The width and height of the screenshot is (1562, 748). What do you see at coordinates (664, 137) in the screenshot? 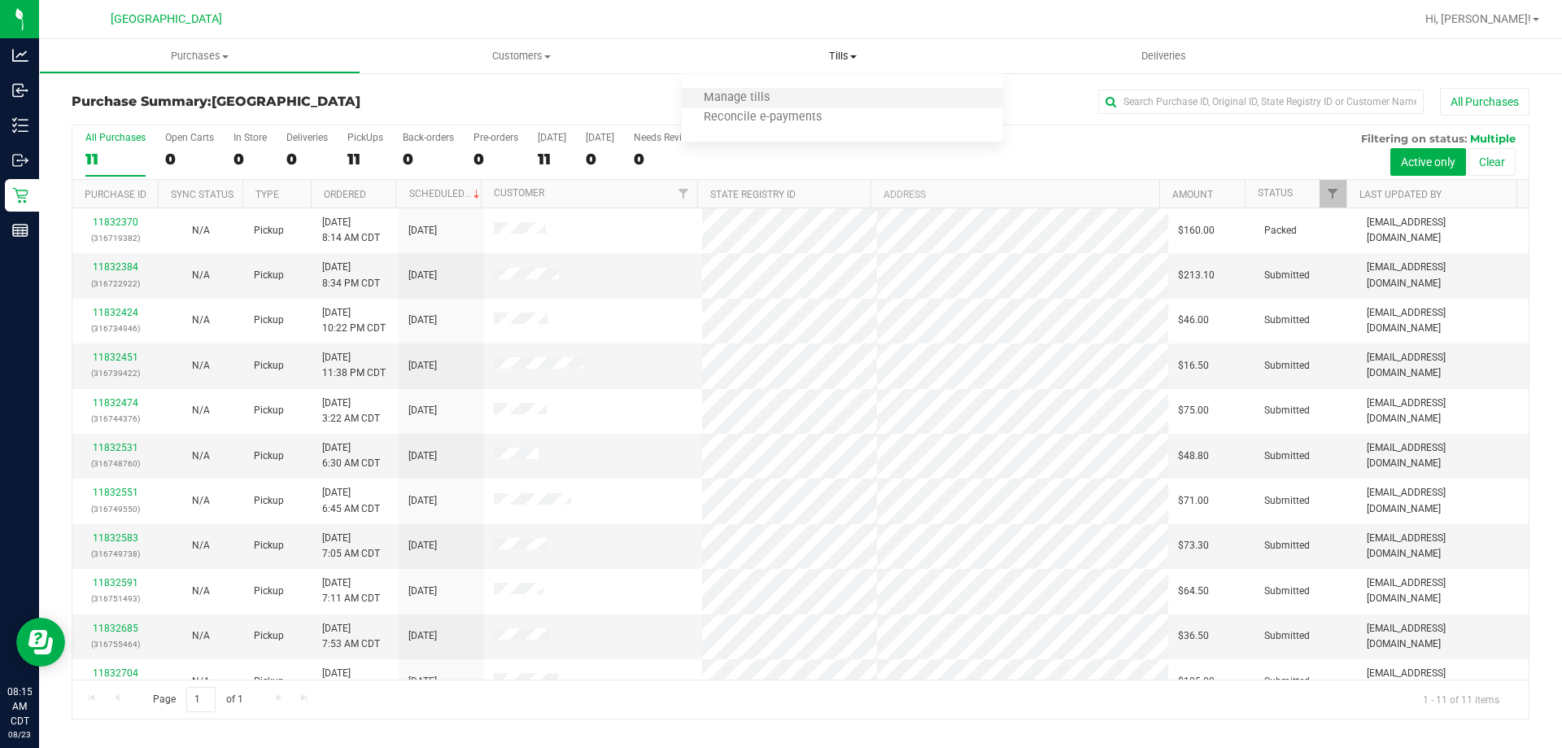
I see `div: Needs Review` at bounding box center [664, 137].